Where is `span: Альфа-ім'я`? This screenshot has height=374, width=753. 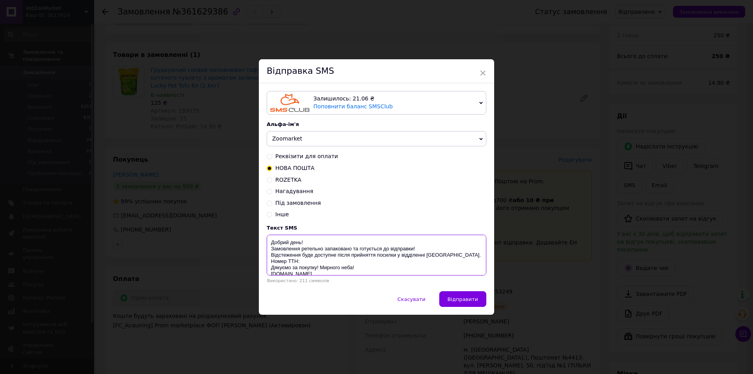
span: Альфа-ім'я is located at coordinates (283, 124).